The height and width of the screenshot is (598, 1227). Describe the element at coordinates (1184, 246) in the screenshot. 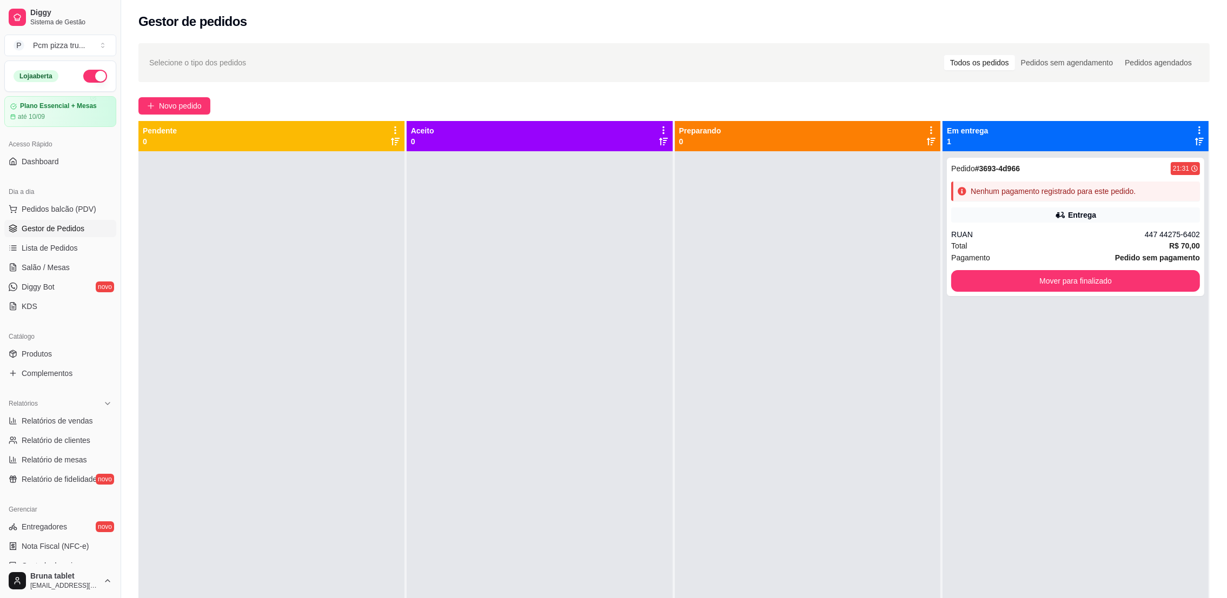

I see `strong: R$ 70,00` at that location.